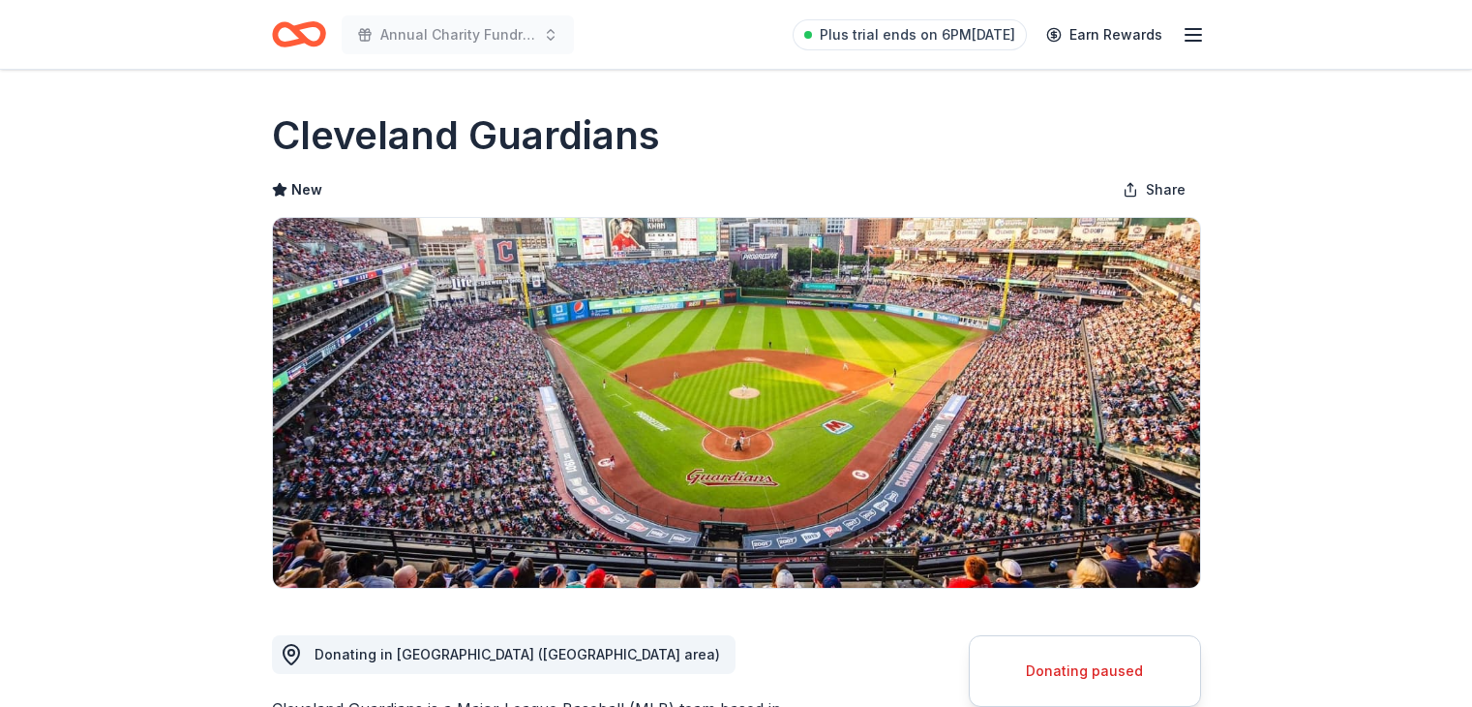  What do you see at coordinates (1154, 190) in the screenshot?
I see `button: Share` at bounding box center [1154, 190].